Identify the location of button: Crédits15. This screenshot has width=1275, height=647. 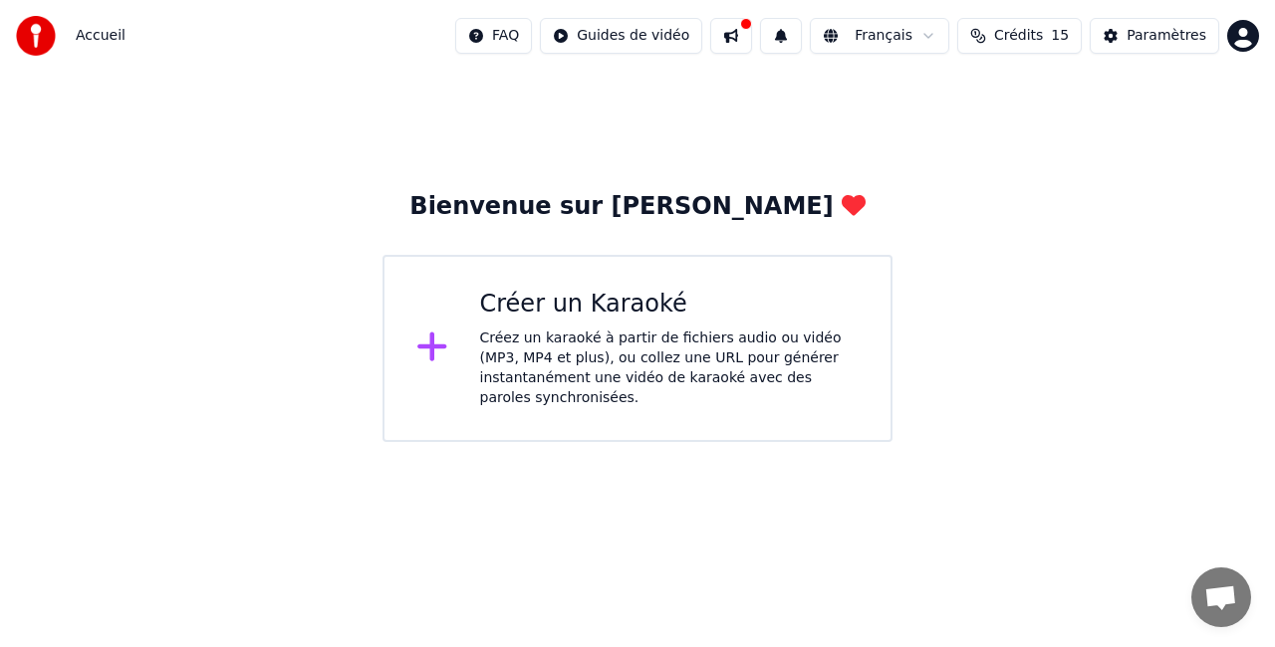
(1019, 36).